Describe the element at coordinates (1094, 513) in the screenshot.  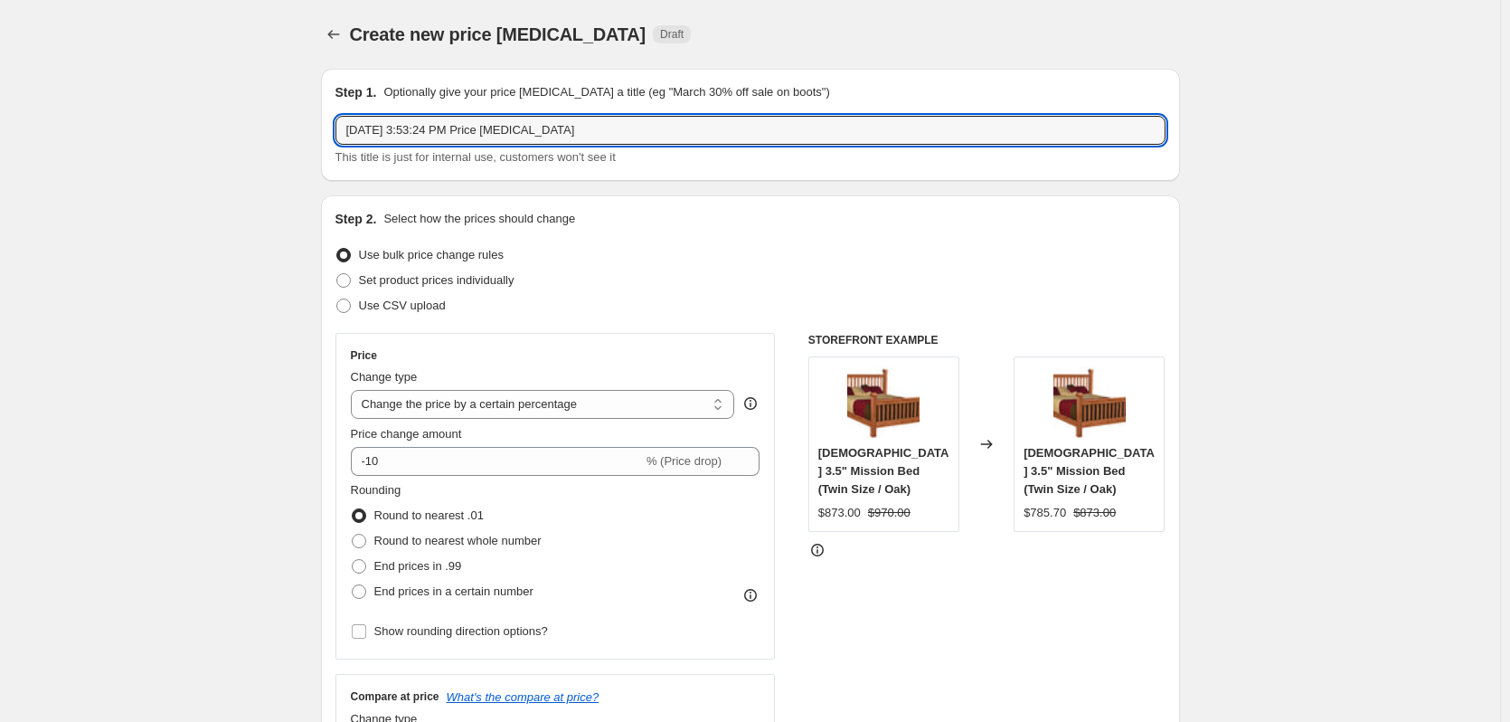
I see `strike: $873.00` at that location.